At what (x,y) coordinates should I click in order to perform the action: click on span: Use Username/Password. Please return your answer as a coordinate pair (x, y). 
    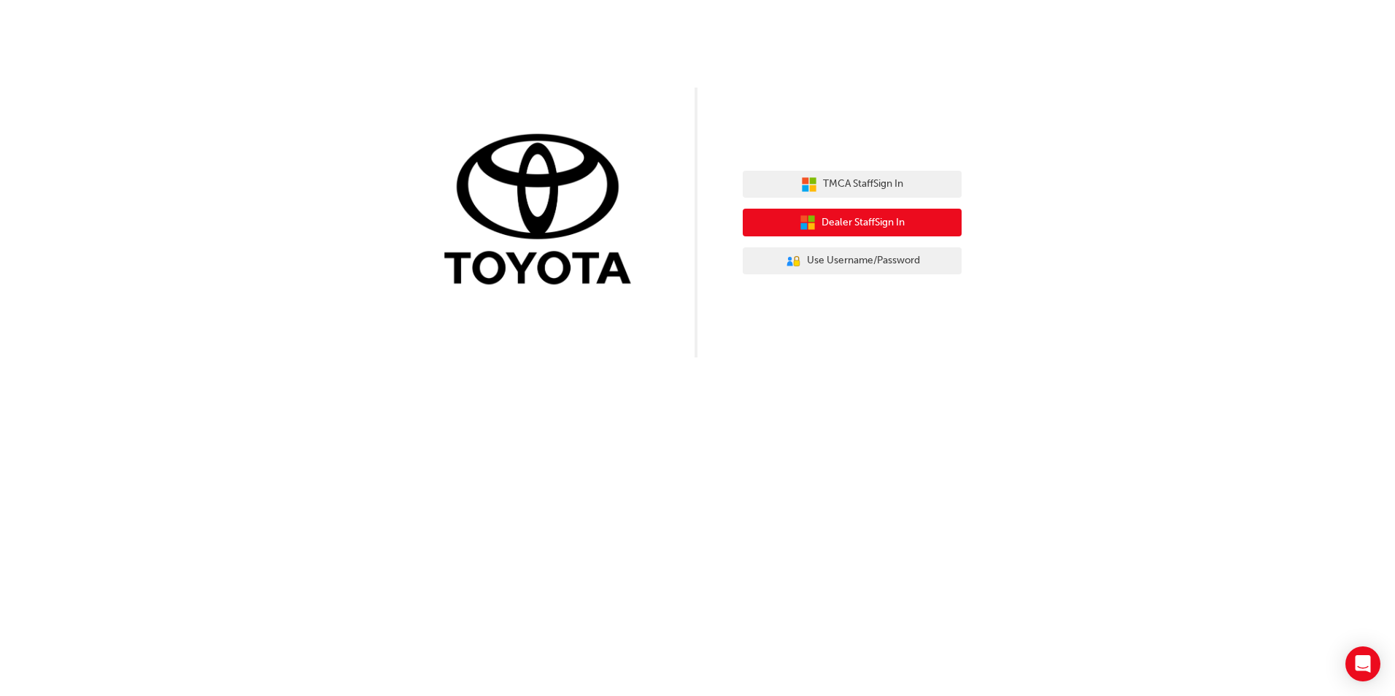
    Looking at the image, I should click on (863, 261).